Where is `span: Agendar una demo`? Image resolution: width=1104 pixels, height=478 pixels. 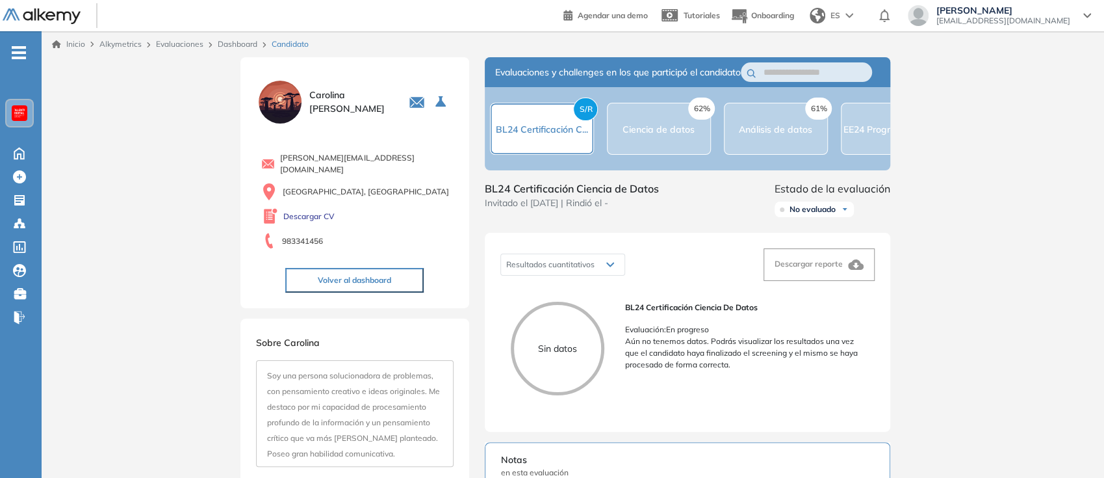
span: Agendar una demo is located at coordinates (613, 15).